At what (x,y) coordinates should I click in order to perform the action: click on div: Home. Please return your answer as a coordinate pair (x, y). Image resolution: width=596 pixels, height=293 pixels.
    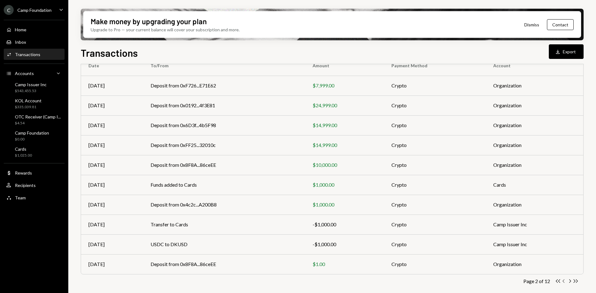
    Looking at the image, I should click on (20, 29).